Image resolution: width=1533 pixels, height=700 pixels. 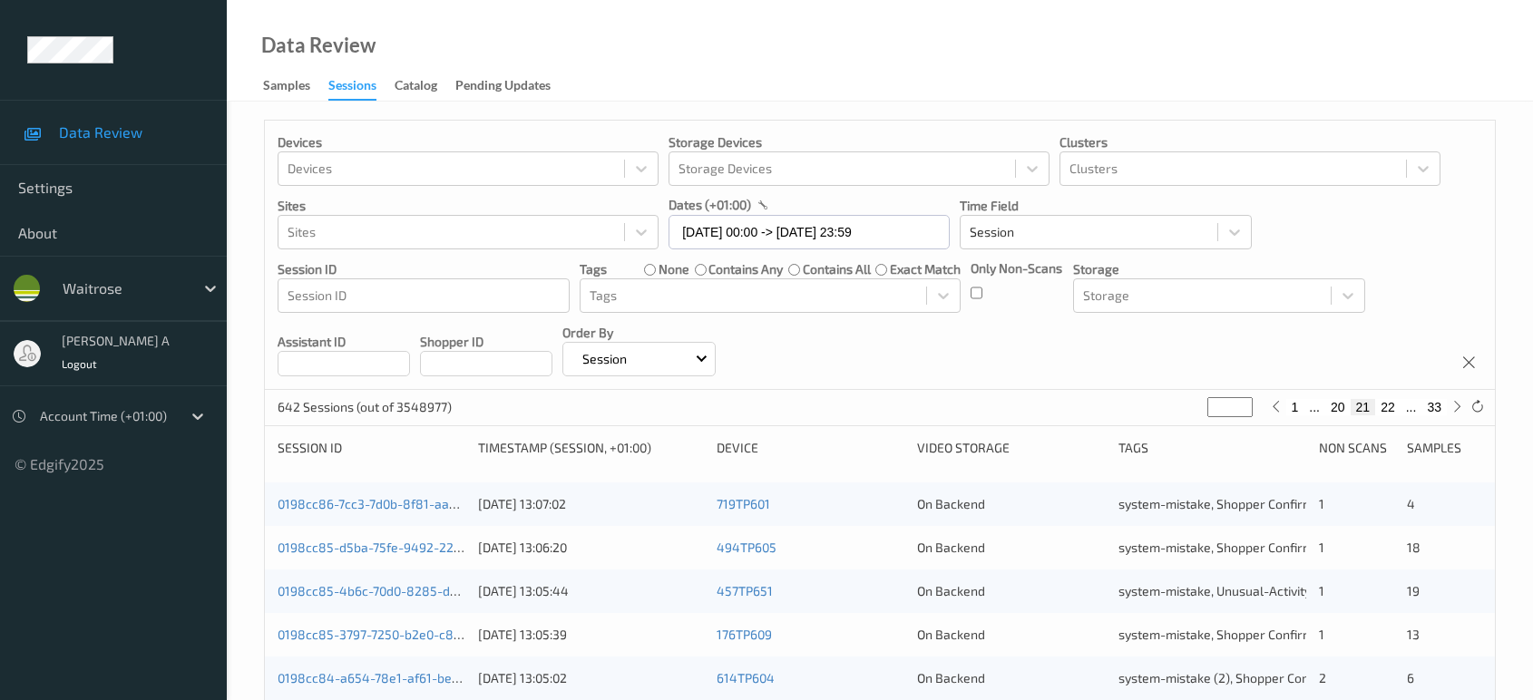 I want to click on div: Tags, so click(x=1212, y=448).